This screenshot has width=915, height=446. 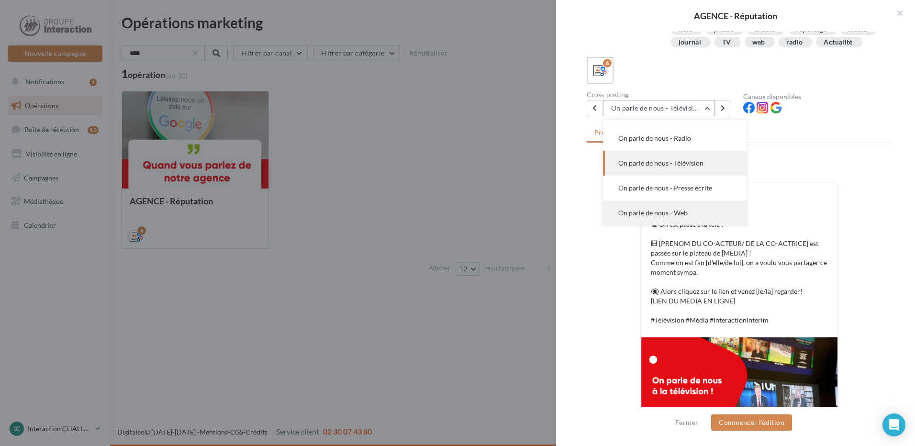 I want to click on div: radio, so click(x=794, y=42).